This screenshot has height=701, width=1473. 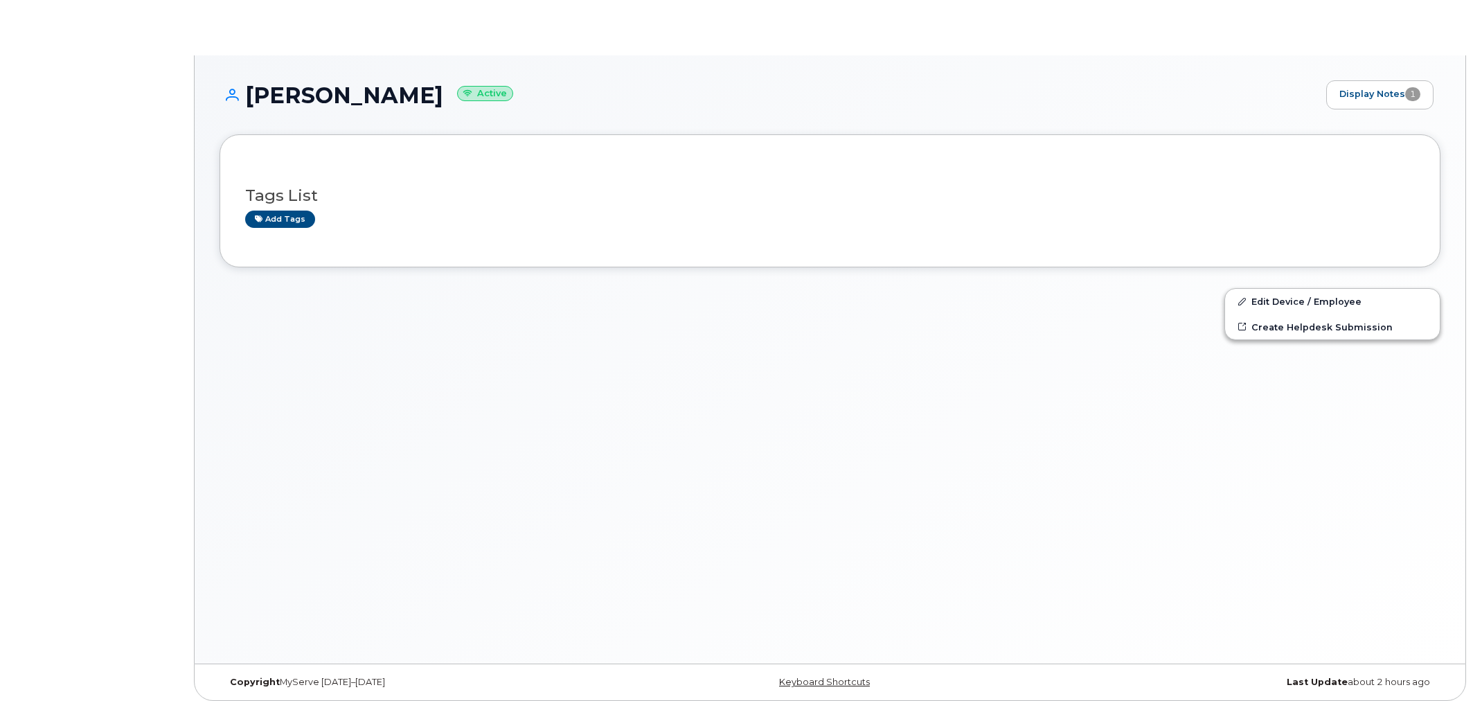 I want to click on a: Keyboard Shortcuts, so click(x=824, y=681).